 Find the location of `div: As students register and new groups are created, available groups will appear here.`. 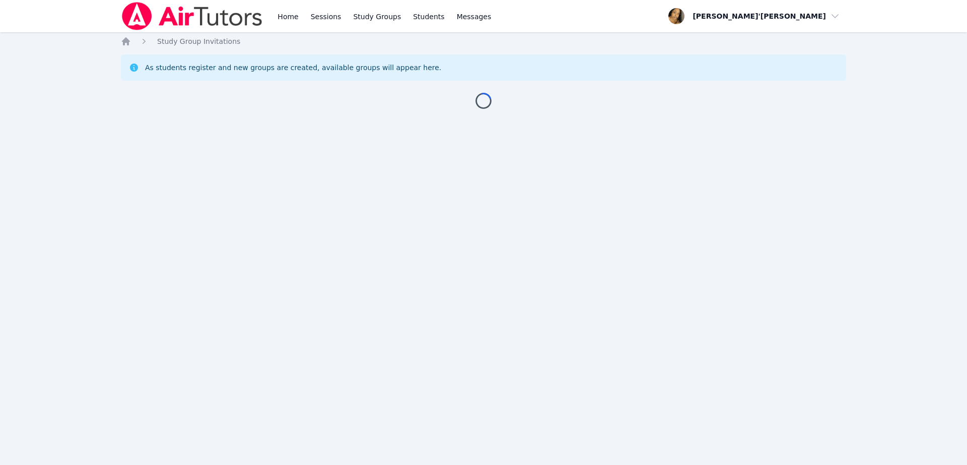

div: As students register and new groups are created, available groups will appear here. is located at coordinates (293, 68).